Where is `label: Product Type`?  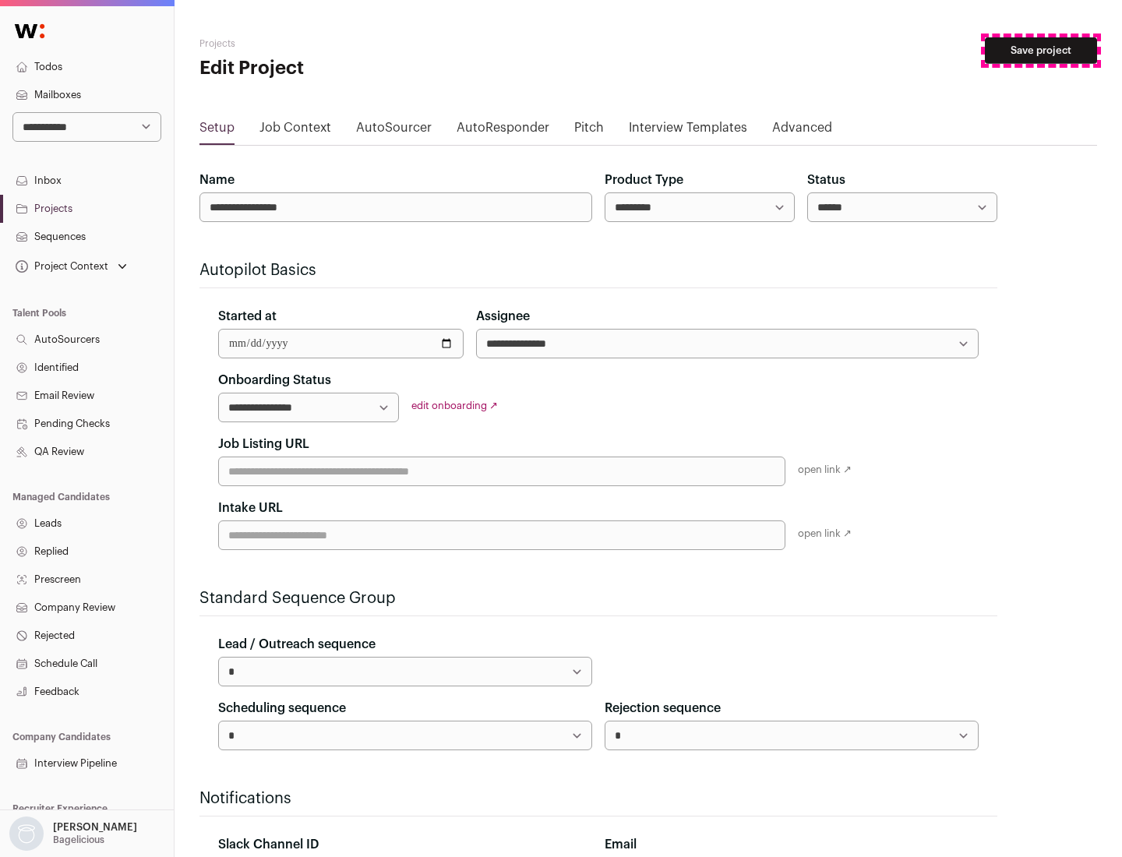
label: Product Type is located at coordinates (644, 180).